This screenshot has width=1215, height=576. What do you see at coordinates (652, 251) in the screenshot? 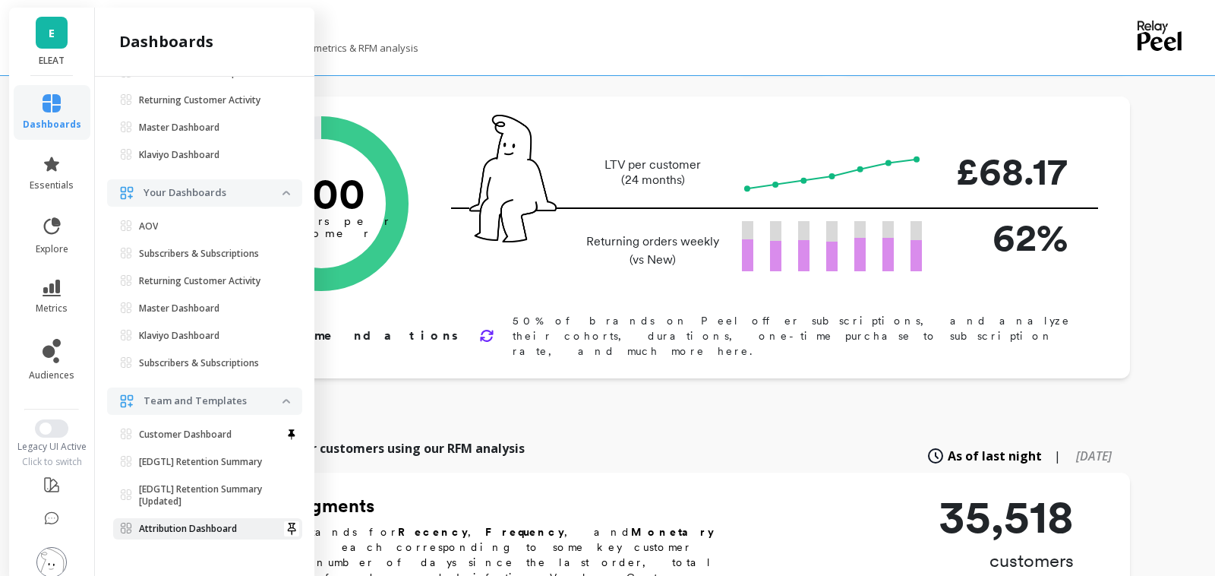
I see `p: Returning orders weekly (vs New)` at bounding box center [652, 251].